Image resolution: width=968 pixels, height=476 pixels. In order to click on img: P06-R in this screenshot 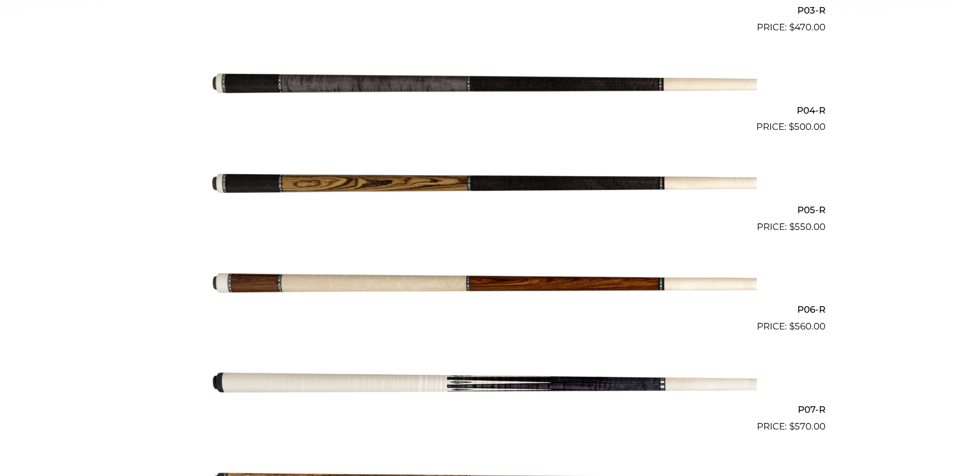, I will do `click(484, 284)`.